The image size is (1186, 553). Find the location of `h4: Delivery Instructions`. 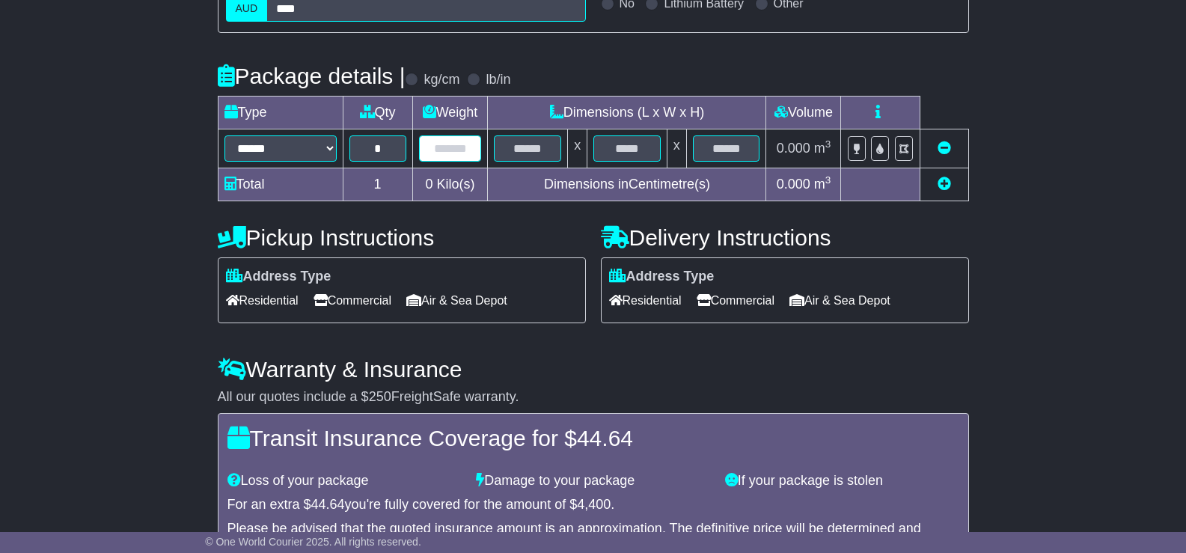

h4: Delivery Instructions is located at coordinates (785, 237).